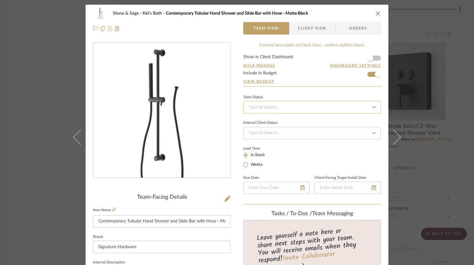  What do you see at coordinates (312, 45) in the screenshot?
I see `div: Content here copies to Client View - confirm visibility there.` at bounding box center [312, 45].